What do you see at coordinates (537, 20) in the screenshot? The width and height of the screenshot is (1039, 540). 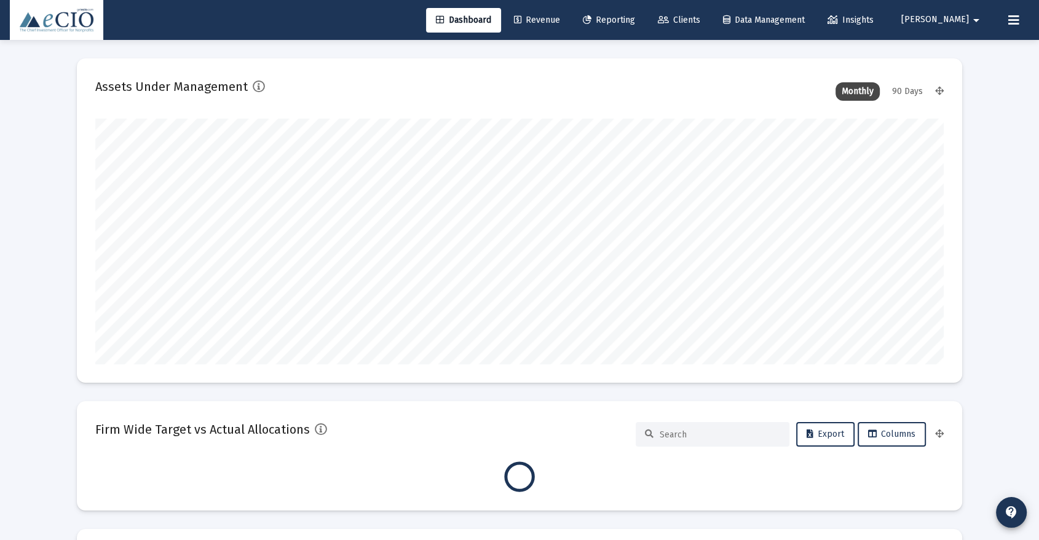 I see `a: Revenue` at bounding box center [537, 20].